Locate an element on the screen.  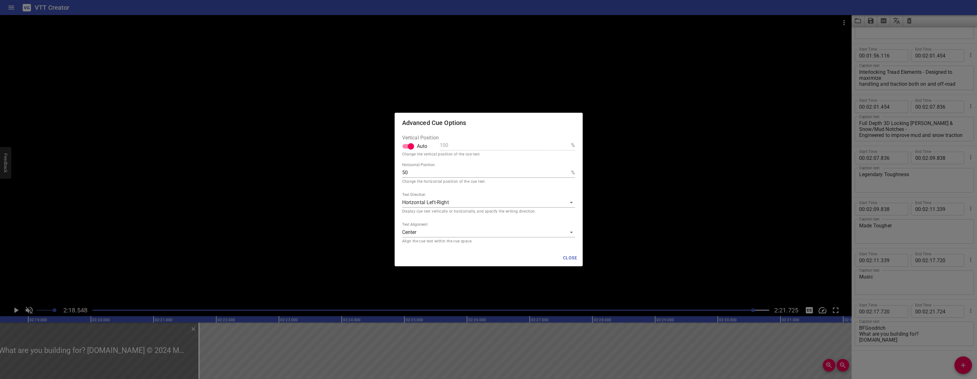
h2: Advanced Cue Options is located at coordinates (489, 123).